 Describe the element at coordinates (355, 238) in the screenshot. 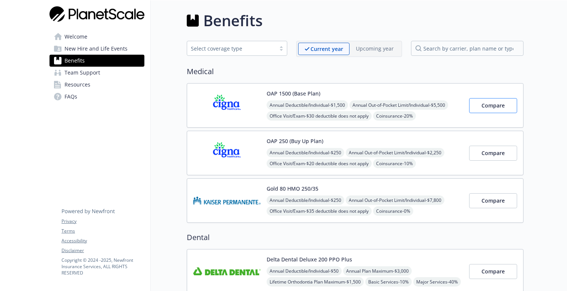

I see `h2: Dental` at that location.